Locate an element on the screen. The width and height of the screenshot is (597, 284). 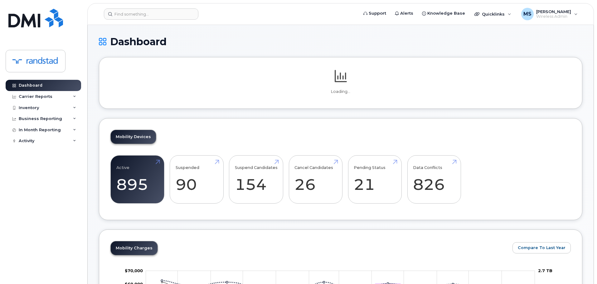
button: Compare To Last Year is located at coordinates (541, 248).